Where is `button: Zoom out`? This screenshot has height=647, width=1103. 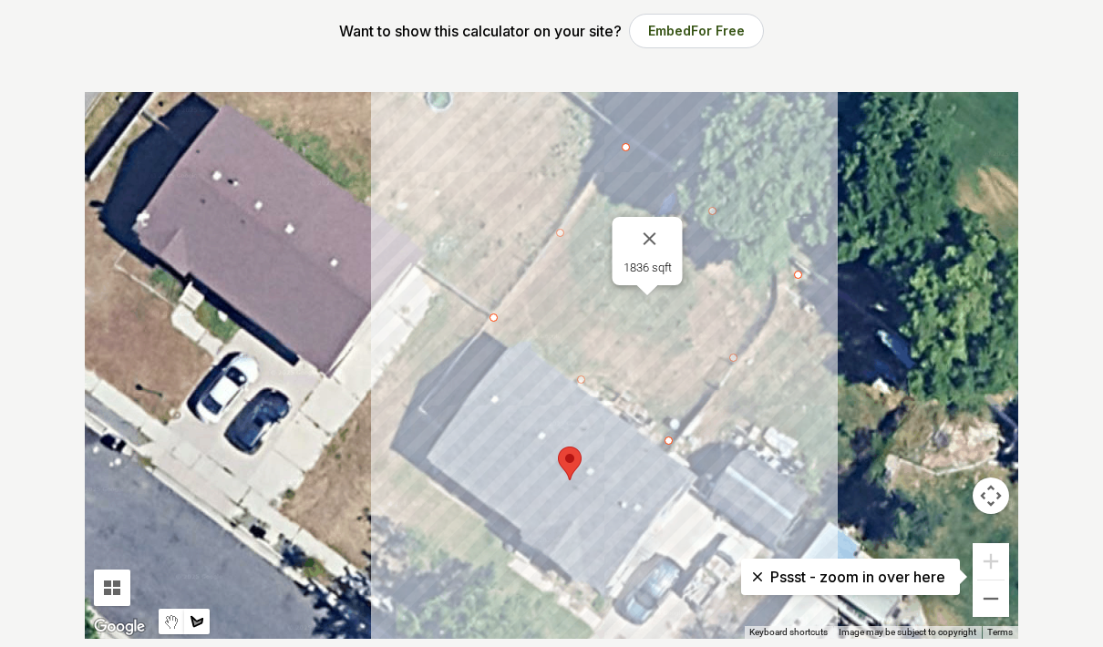
button: Zoom out is located at coordinates (991, 599).